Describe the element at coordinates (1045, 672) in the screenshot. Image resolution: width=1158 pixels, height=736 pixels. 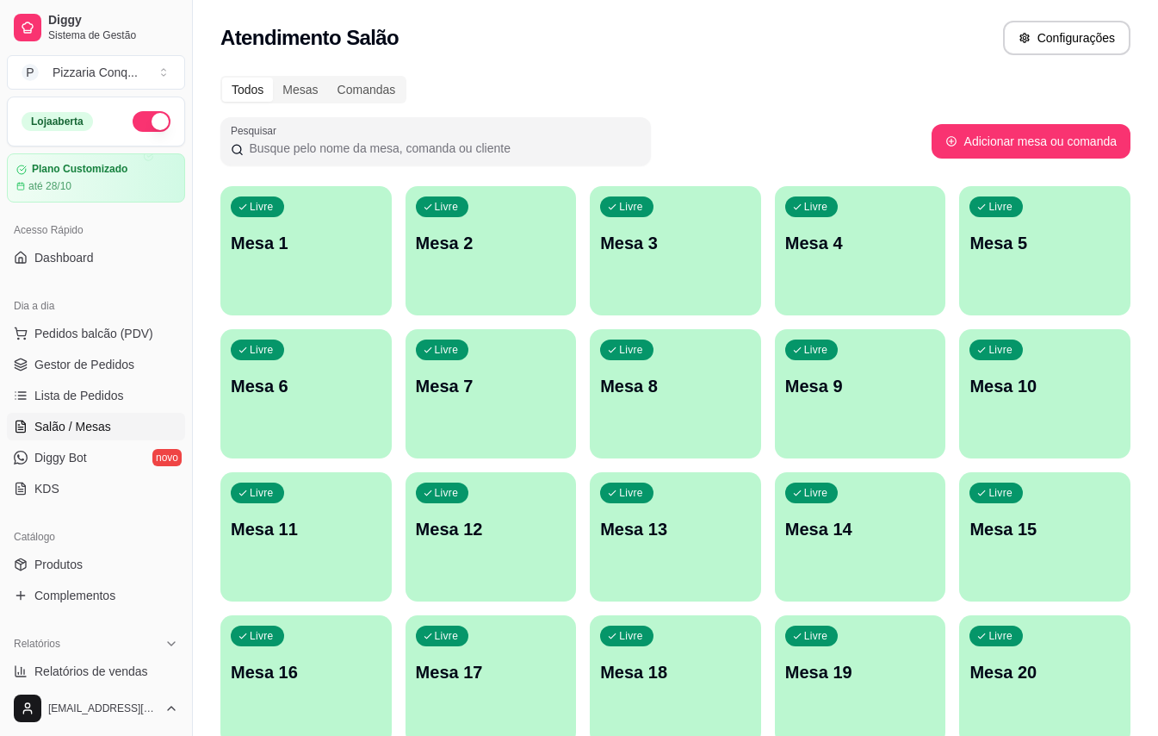
I see `p: Mesa 20` at that location.